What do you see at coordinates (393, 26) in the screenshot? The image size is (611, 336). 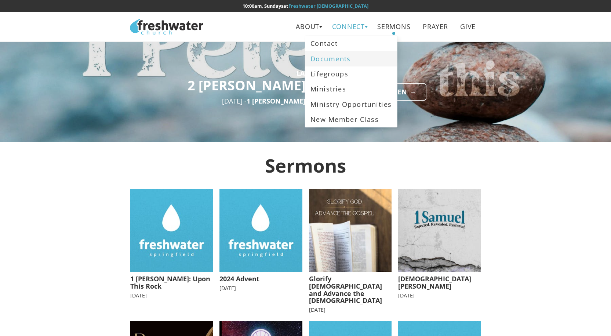 I see `a: Sermons` at bounding box center [393, 26].